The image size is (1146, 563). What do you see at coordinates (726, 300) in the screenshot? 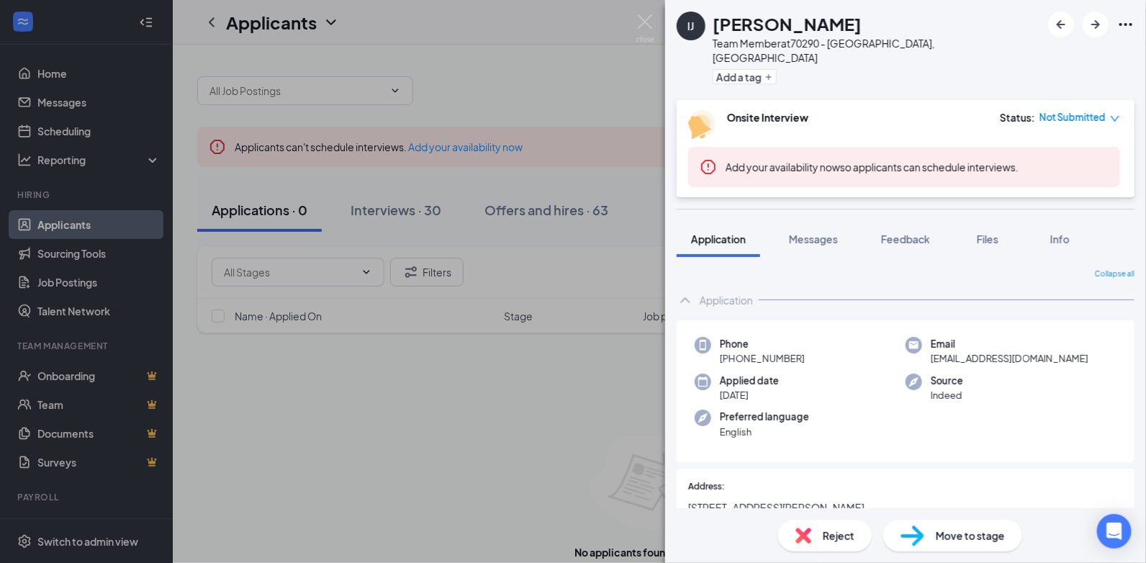
I see `div: Application` at bounding box center [726, 300].